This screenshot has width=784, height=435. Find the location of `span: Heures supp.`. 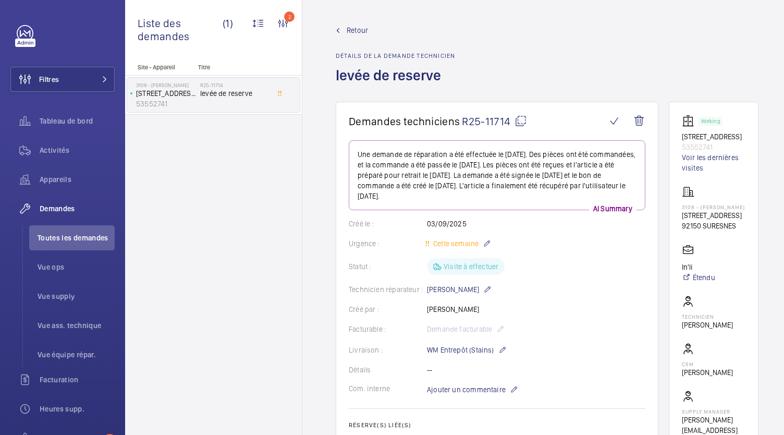

span: Heures supp. is located at coordinates (77, 408).